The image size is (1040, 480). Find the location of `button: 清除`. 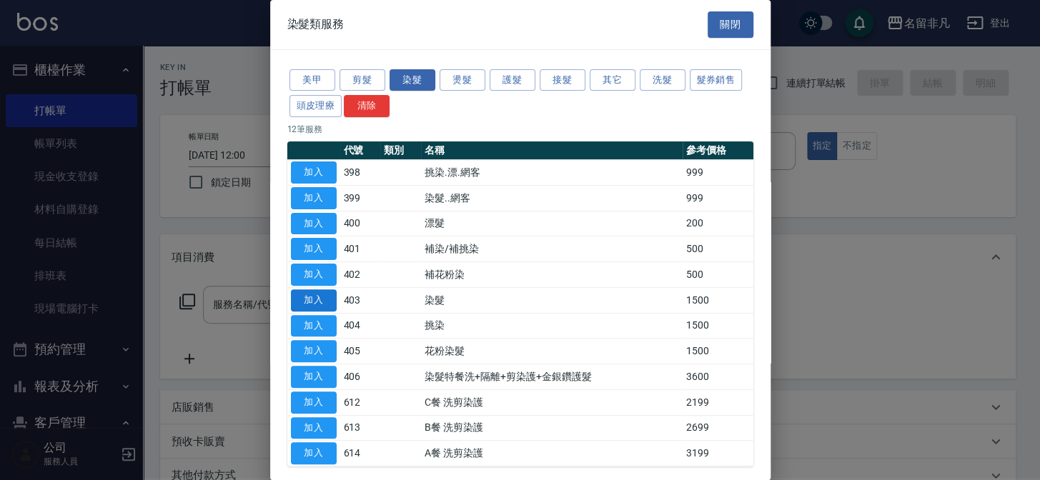

button: 清除 is located at coordinates (367, 106).